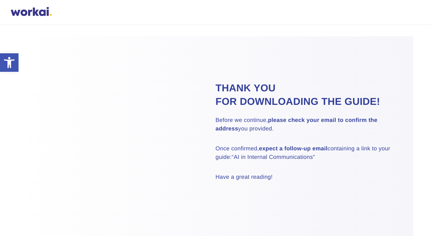  I want to click on em: “AI in Internal Communications”, so click(274, 157).